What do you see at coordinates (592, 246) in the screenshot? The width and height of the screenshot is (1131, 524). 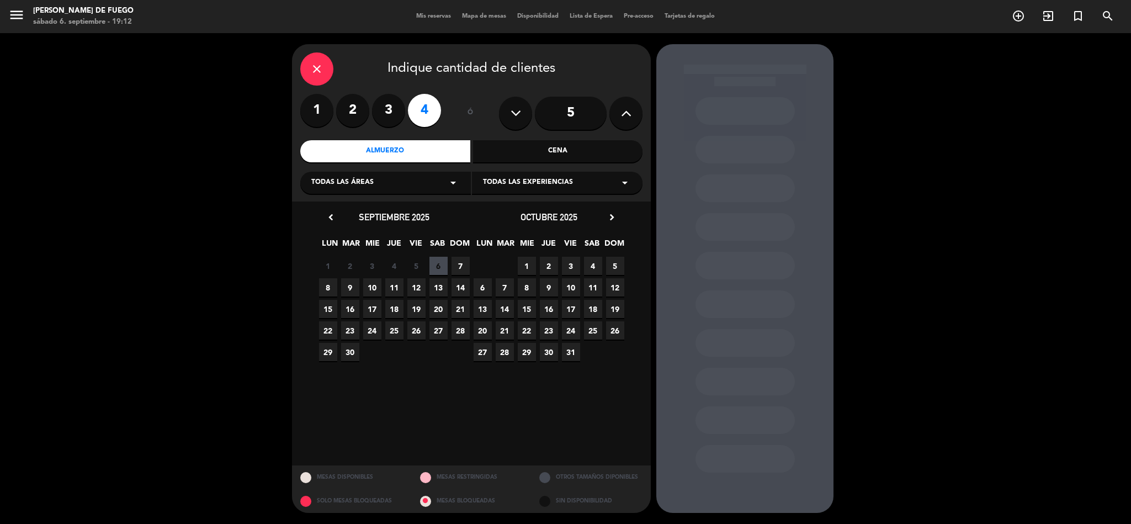 I see `span: SAB` at bounding box center [592, 246].